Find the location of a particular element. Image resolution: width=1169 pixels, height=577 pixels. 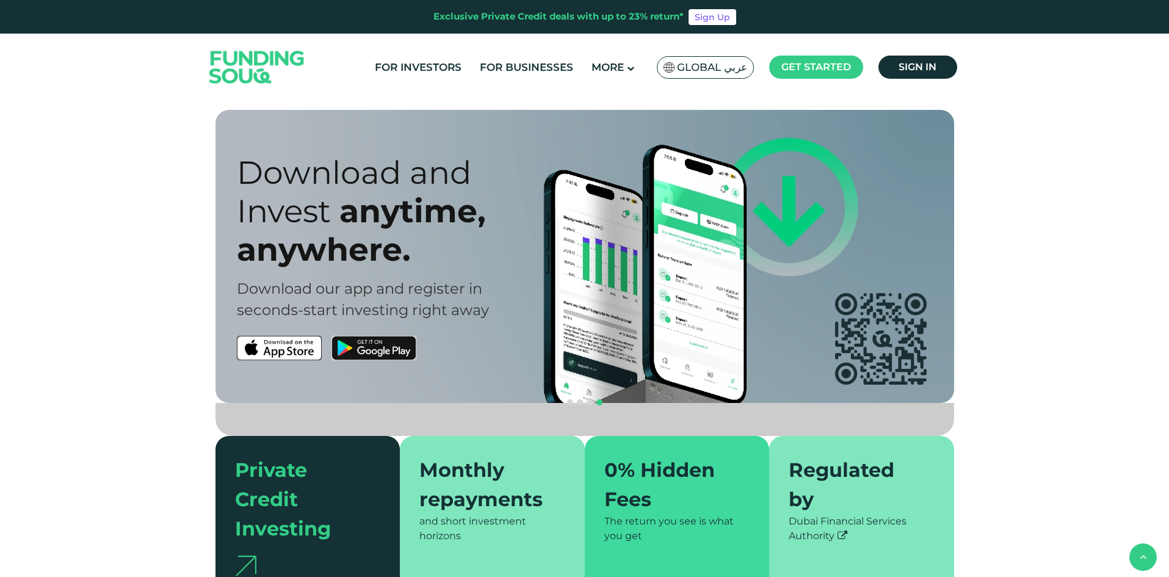

span: Get started is located at coordinates (816, 67).